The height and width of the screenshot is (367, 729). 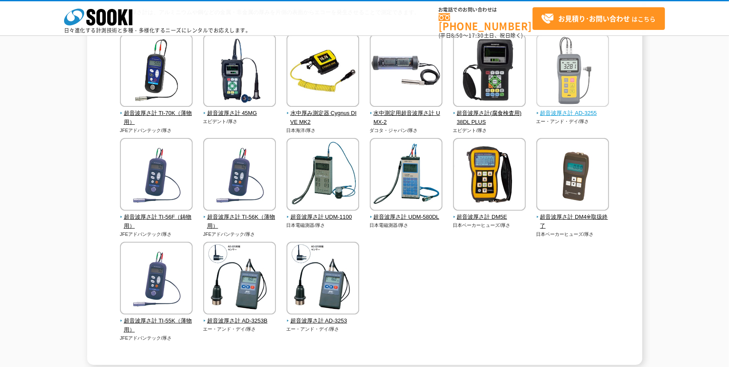 What do you see at coordinates (572, 217) in the screenshot?
I see `a: 超音波厚さ計 DM4※取扱終了` at bounding box center [572, 217].